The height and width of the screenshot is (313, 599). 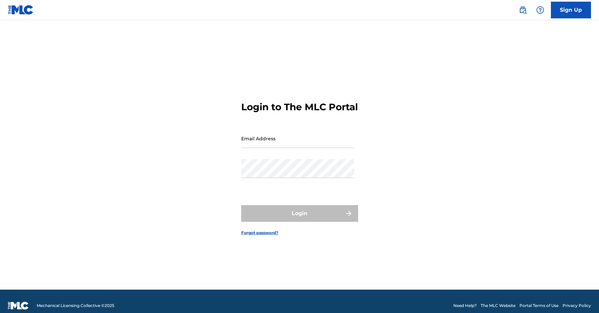 What do you see at coordinates (540, 10) in the screenshot?
I see `img: help` at bounding box center [540, 10].